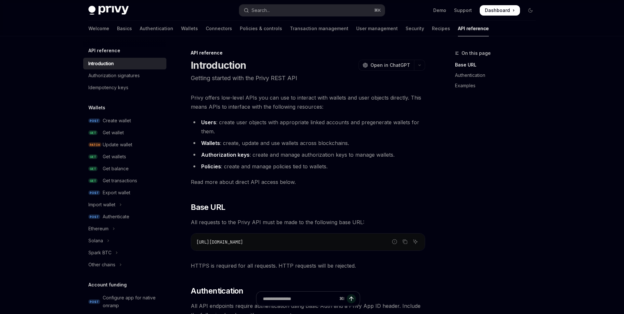 This screenshot has width=624, height=314. I want to click on li: : create user objects with appropriate linked accounts and pregenerate wallets for them., so click(308, 127).